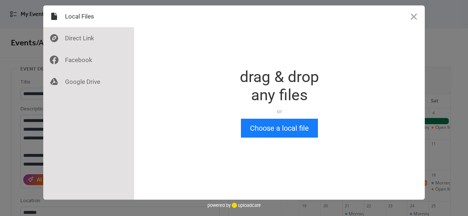  I want to click on a: uploadcare, so click(245, 205).